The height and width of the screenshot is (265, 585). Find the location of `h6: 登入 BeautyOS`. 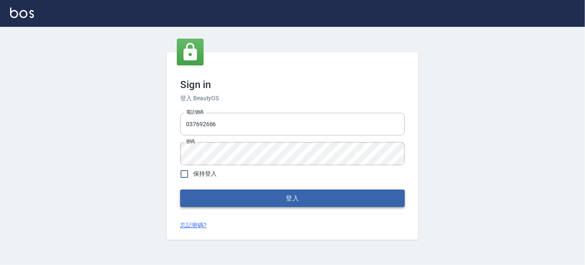

h6: 登入 BeautyOS is located at coordinates (292, 98).